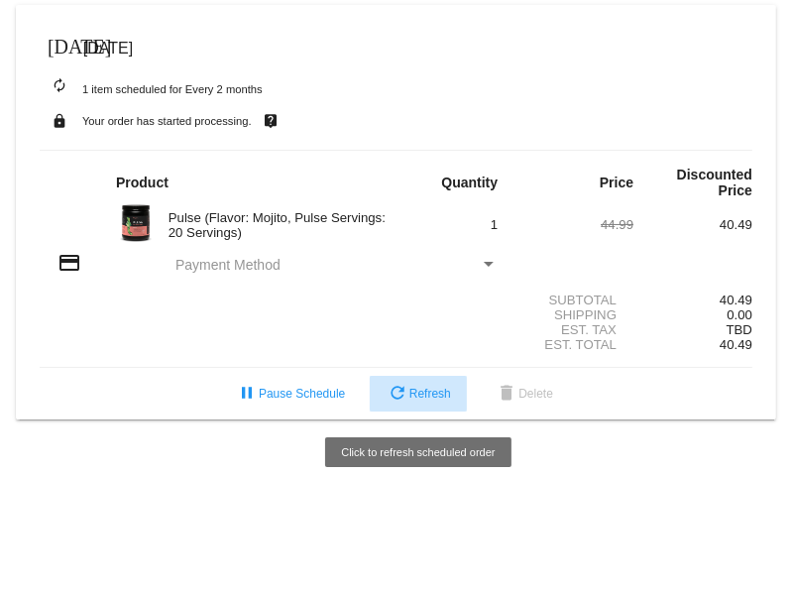  Describe the element at coordinates (247, 395) in the screenshot. I see `mat-icon: pause` at that location.